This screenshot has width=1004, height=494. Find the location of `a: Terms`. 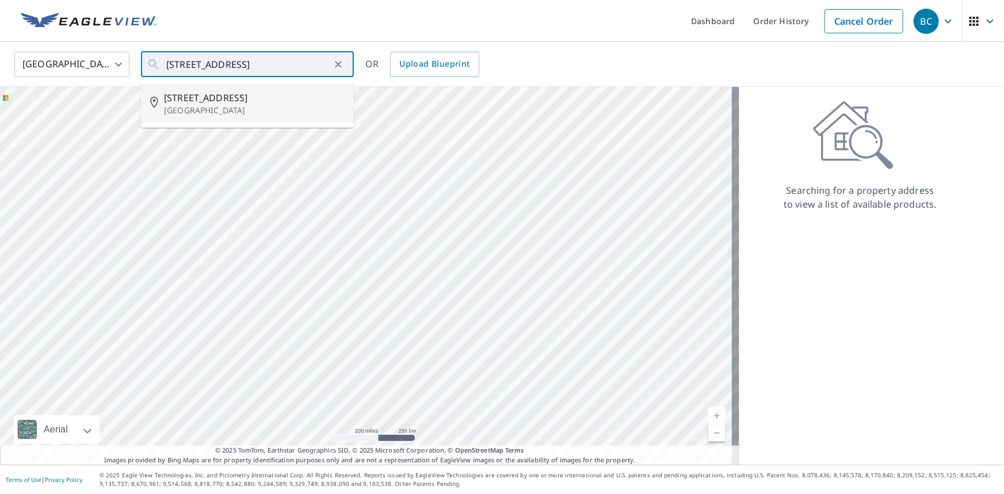

a: Terms is located at coordinates (515, 450).